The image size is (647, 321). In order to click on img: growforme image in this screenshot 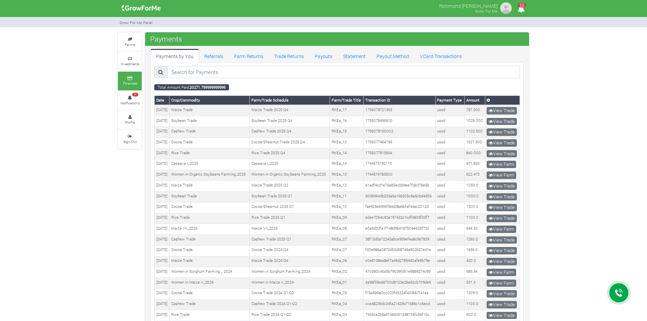, I will do `click(506, 8)`.